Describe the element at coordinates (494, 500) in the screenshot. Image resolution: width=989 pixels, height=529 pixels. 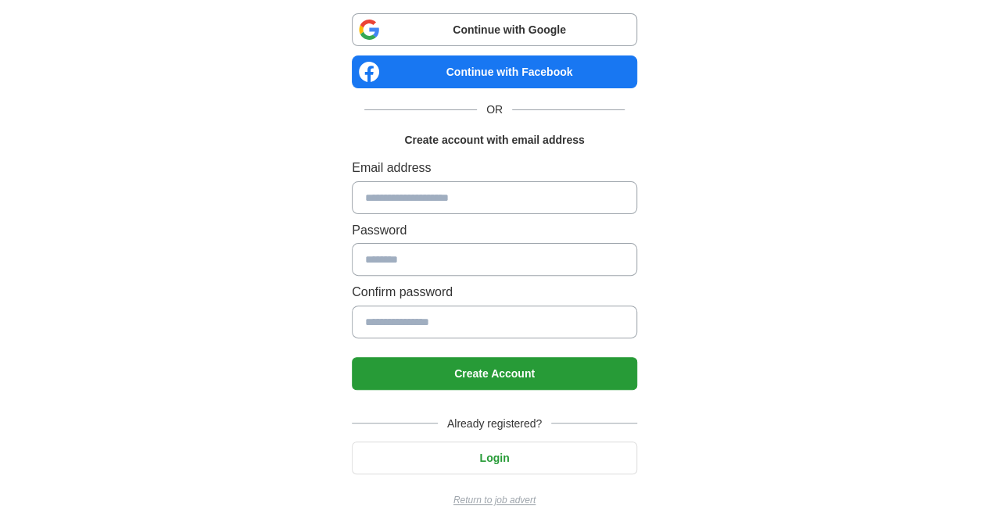
I see `a: Return to job advert` at that location.